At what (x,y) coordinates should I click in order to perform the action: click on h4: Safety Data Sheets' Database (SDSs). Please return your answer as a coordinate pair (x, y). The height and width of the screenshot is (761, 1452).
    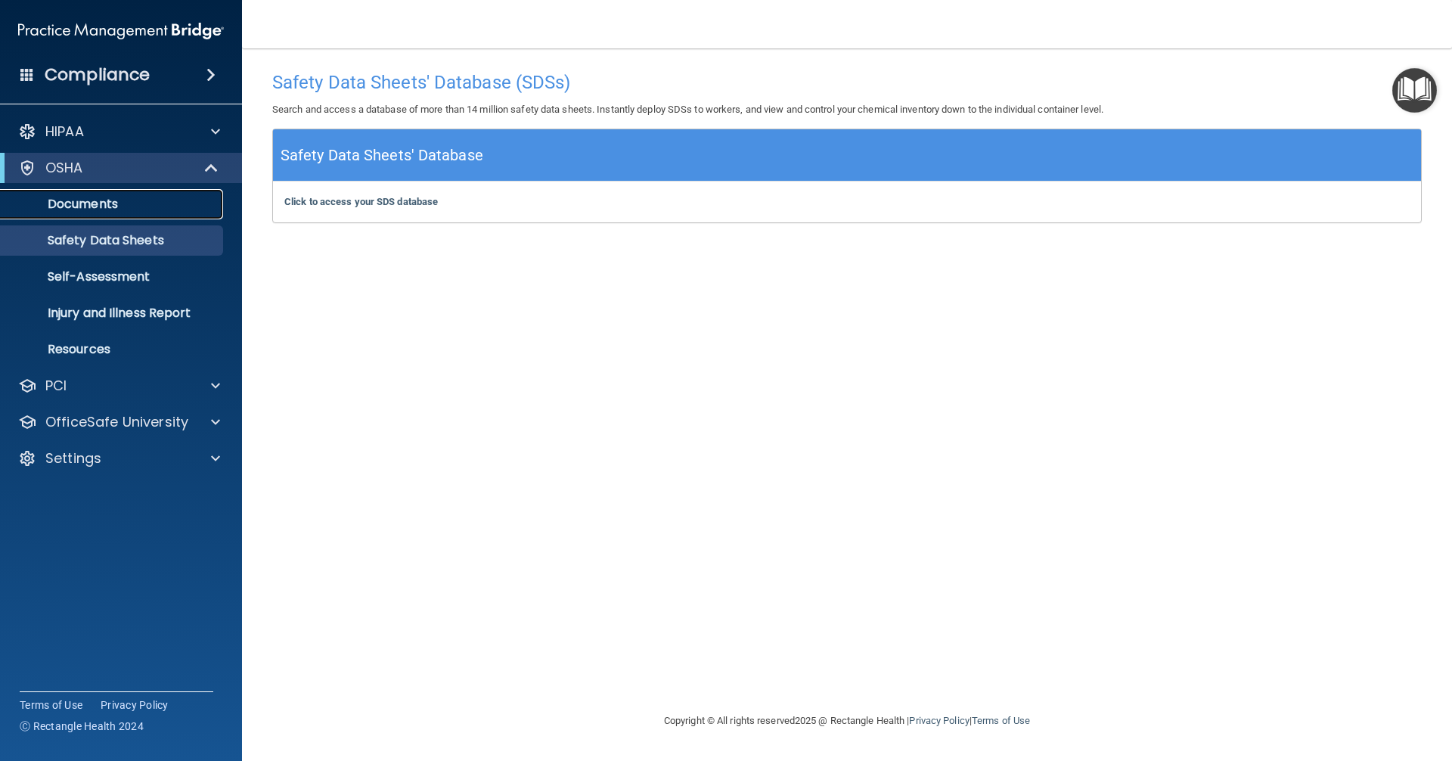
    Looking at the image, I should click on (847, 82).